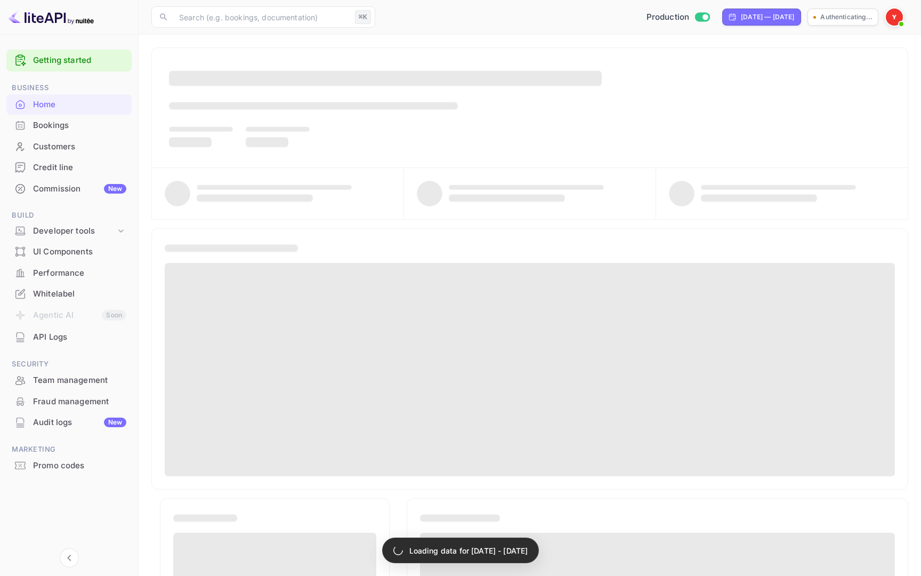 The width and height of the screenshot is (921, 576). I want to click on a: Performance, so click(69, 272).